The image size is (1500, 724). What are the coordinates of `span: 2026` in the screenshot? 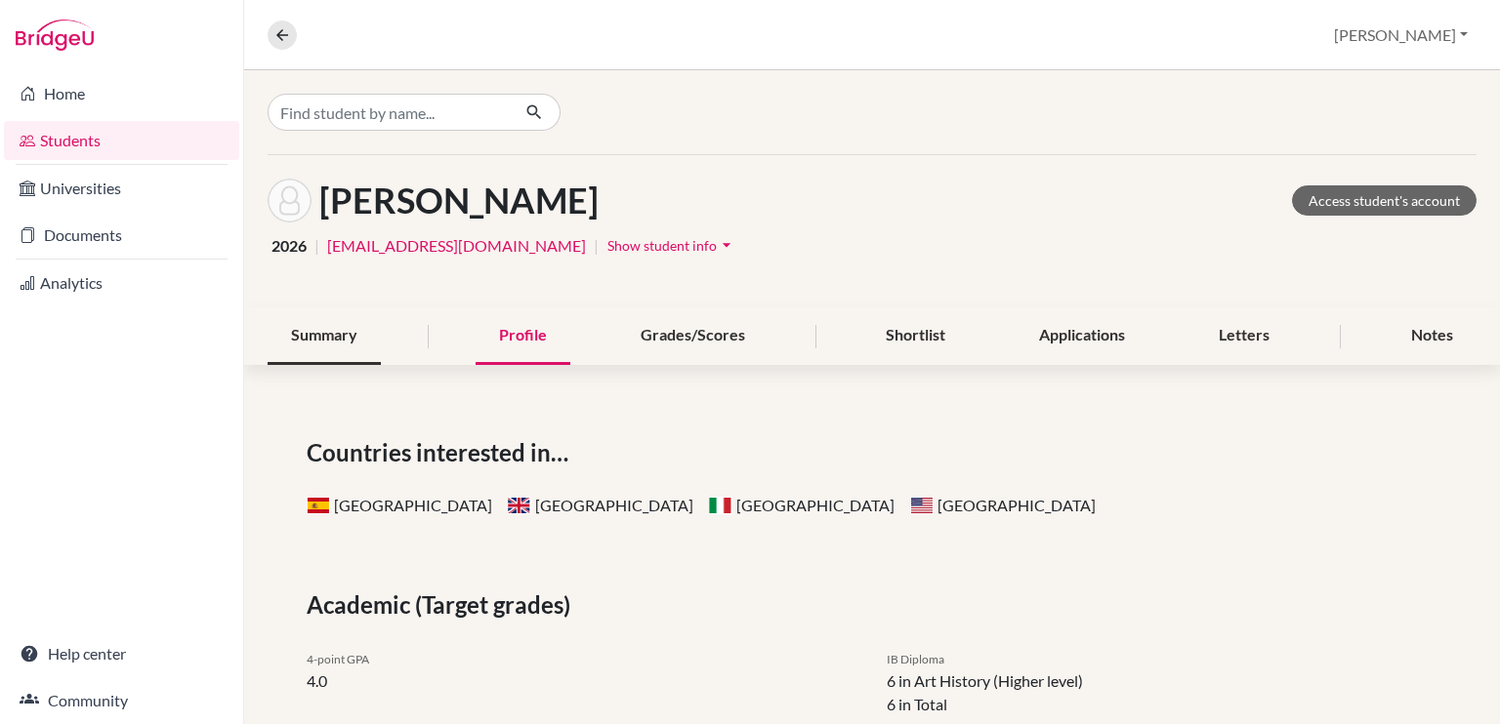 It's located at (289, 246).